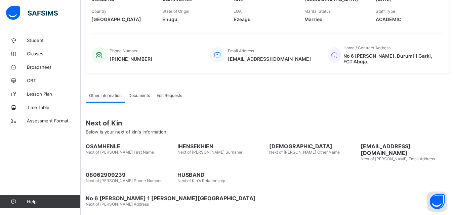 This screenshot has width=454, height=215. Describe the element at coordinates (192, 19) in the screenshot. I see `span: Enugu` at that location.